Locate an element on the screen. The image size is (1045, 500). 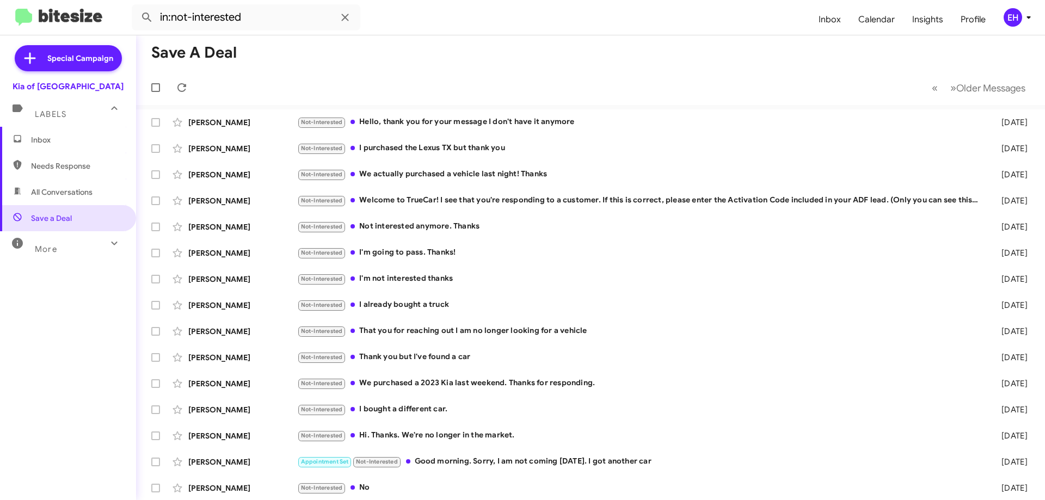
div: Thank you but I've found a car is located at coordinates (641, 357).